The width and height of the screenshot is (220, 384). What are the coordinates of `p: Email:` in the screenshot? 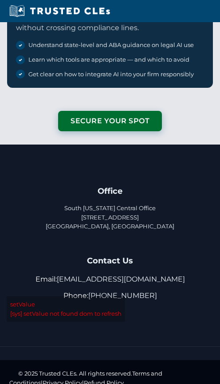 It's located at (110, 279).